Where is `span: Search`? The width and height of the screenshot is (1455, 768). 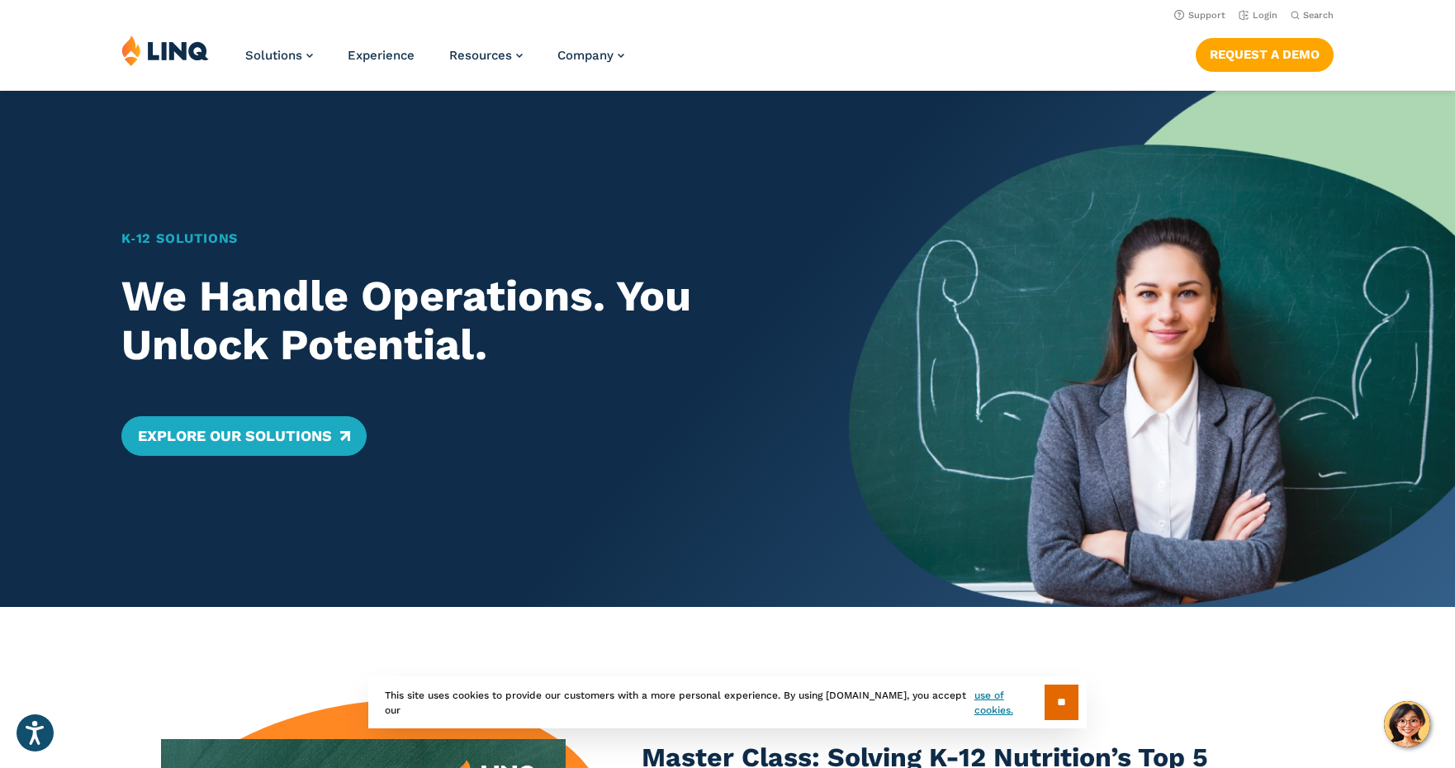
span: Search is located at coordinates (1318, 15).